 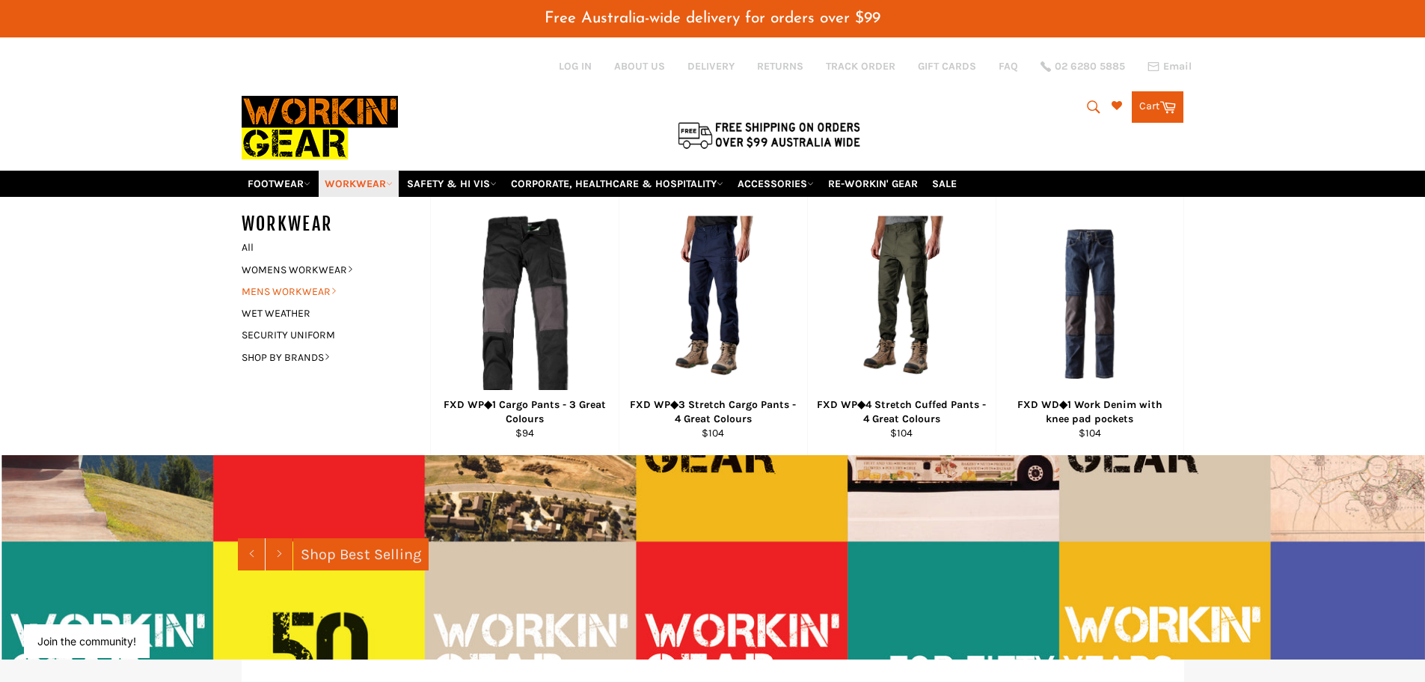 What do you see at coordinates (1089, 411) in the screenshot?
I see `div: FXD WD◆1 Work Denim with knee pad pockets` at bounding box center [1089, 411].